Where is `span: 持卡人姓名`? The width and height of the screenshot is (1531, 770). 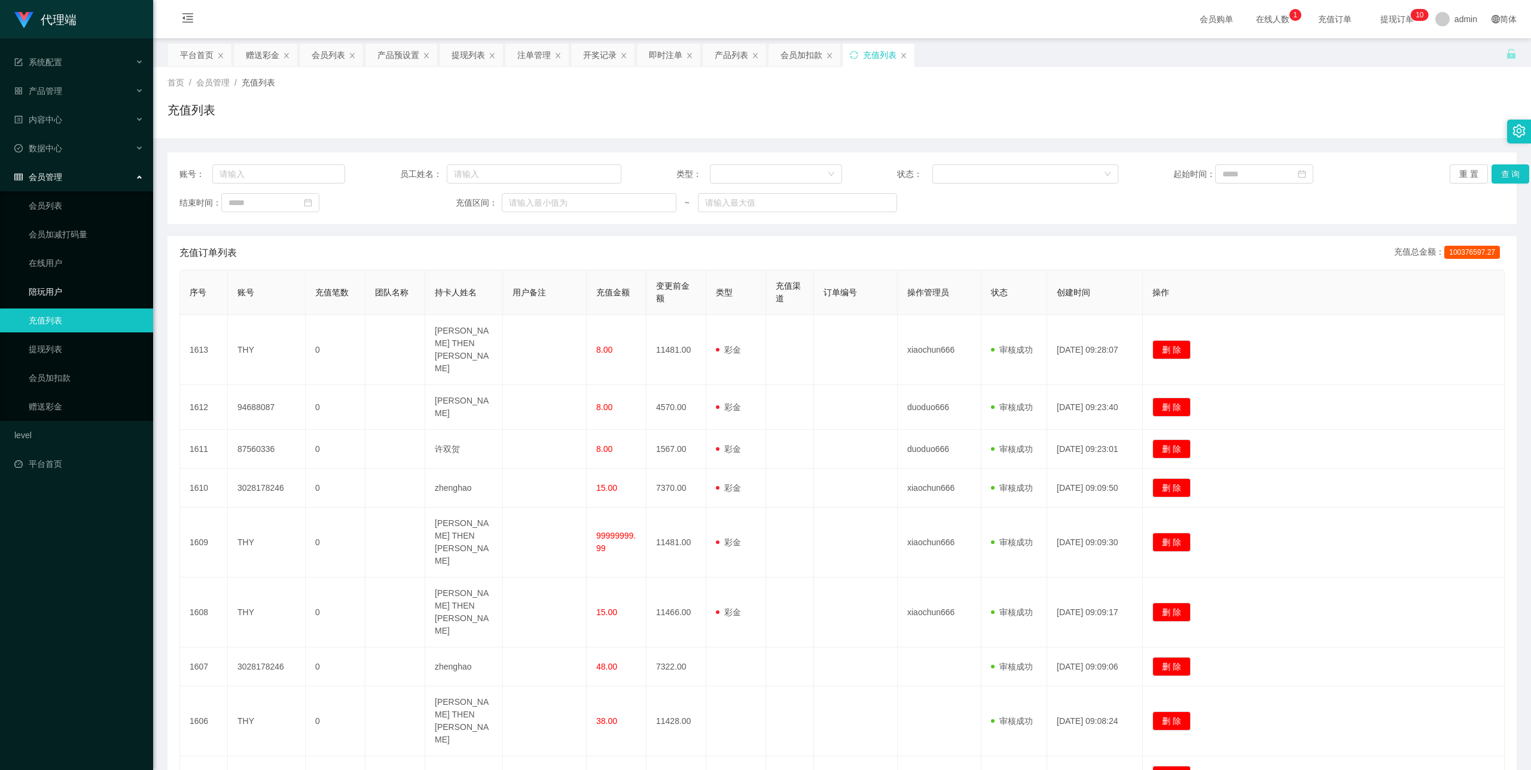
span: 持卡人姓名 is located at coordinates (456, 292).